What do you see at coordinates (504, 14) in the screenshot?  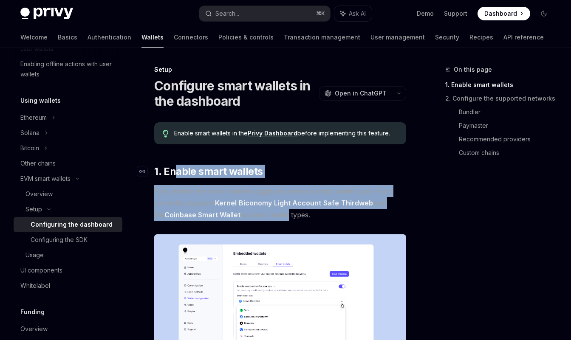 I see `a: Dashboard` at bounding box center [504, 14].